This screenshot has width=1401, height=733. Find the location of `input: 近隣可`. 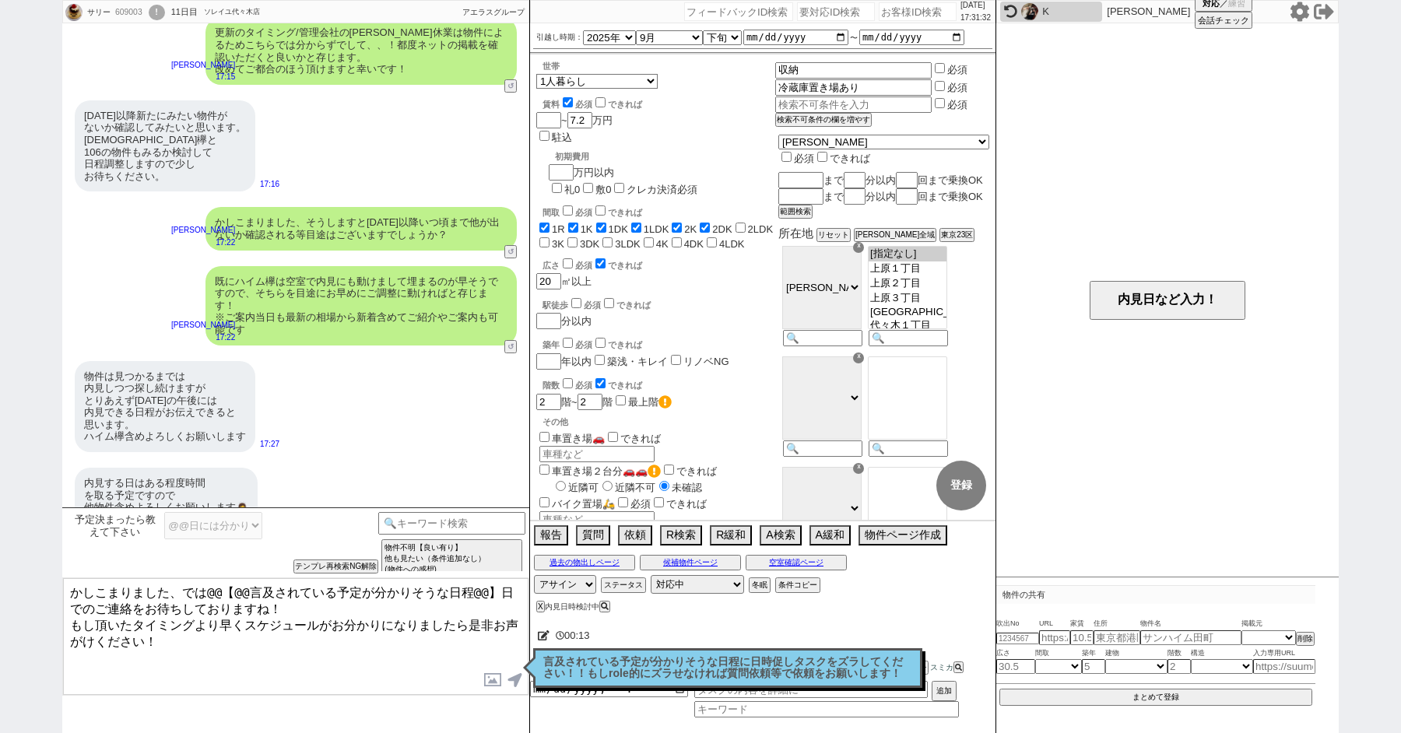

input: 近隣可 is located at coordinates (560, 486).